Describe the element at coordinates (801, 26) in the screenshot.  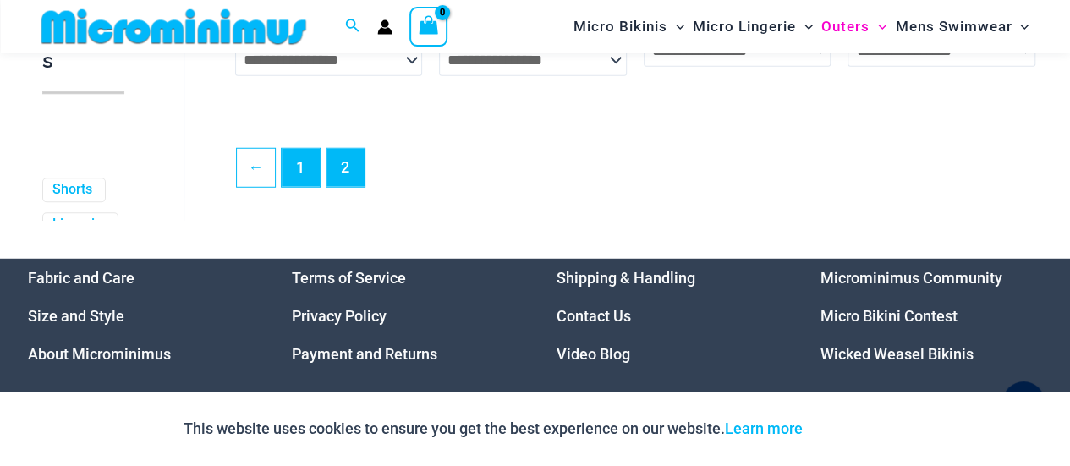
I see `nav: Site Navigation` at that location.